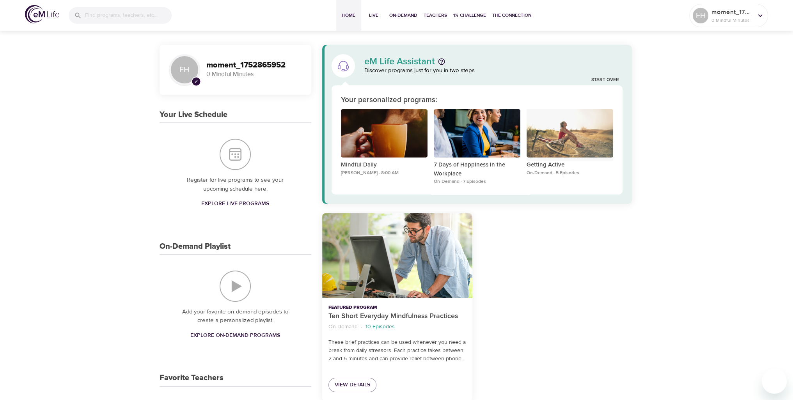 The image size is (793, 400). I want to click on p: On-Demand, so click(343, 327).